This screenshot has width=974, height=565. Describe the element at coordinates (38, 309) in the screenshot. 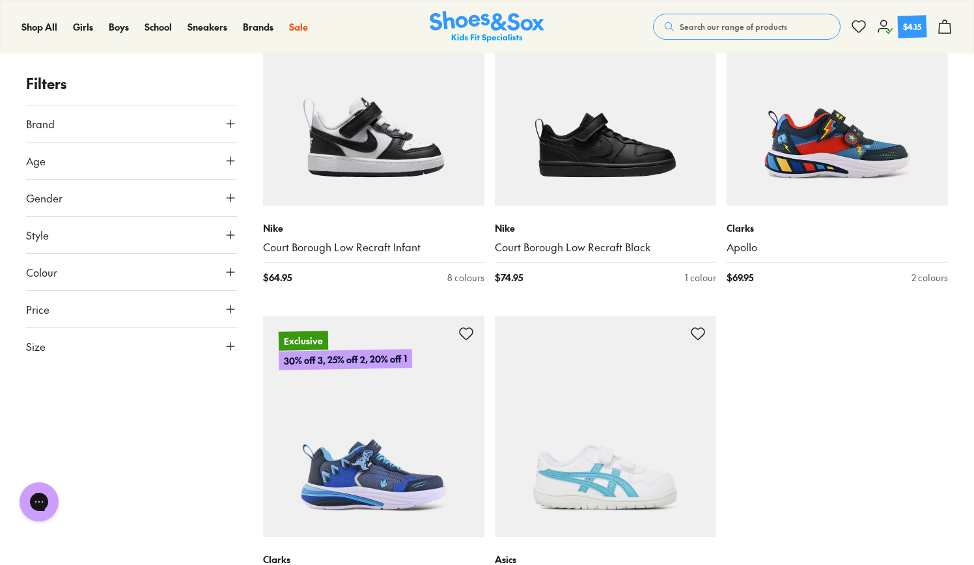

I see `span: Price` at that location.